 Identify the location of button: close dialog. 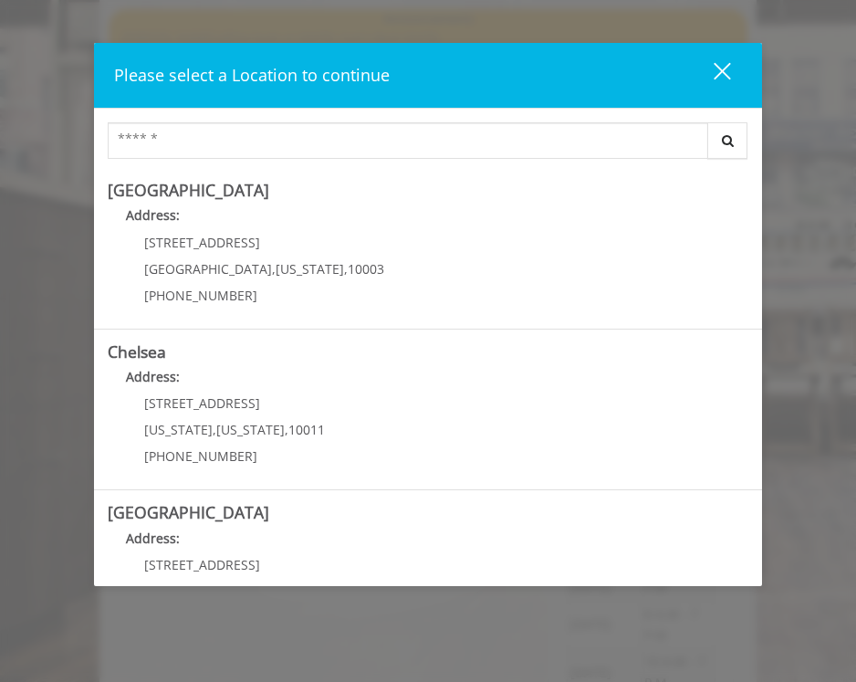
(711, 75).